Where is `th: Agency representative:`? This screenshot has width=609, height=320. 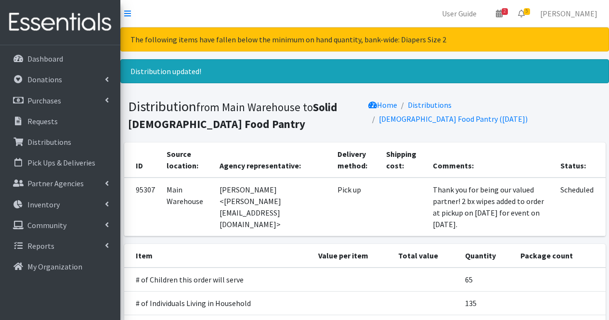
th: Agency representative: is located at coordinates (273, 160).